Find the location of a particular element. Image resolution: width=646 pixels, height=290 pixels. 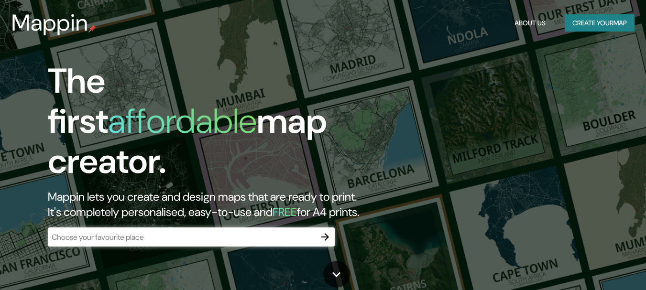

button: Create yourmap is located at coordinates (599, 23).